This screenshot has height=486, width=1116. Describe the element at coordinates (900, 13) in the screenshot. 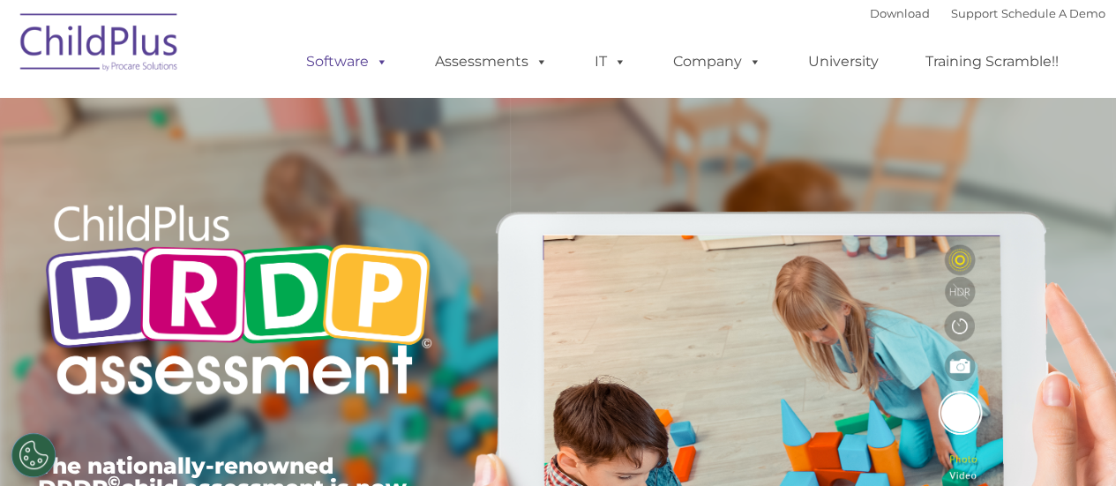

I see `a: Download` at that location.